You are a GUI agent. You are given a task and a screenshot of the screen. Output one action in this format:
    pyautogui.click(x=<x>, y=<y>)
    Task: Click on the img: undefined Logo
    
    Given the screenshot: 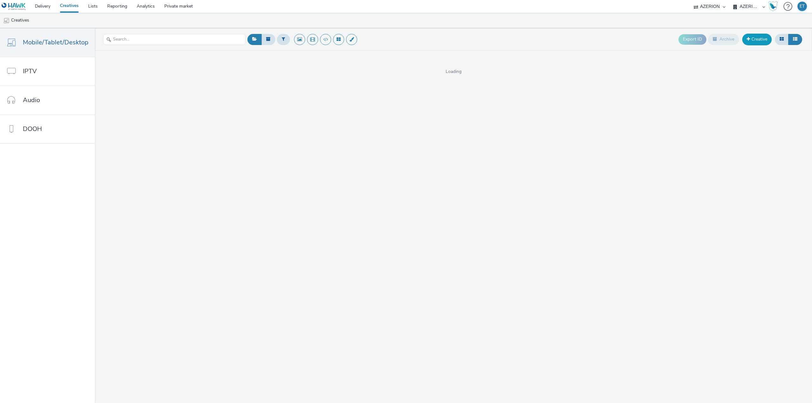 What is the action you would take?
    pyautogui.click(x=14, y=6)
    